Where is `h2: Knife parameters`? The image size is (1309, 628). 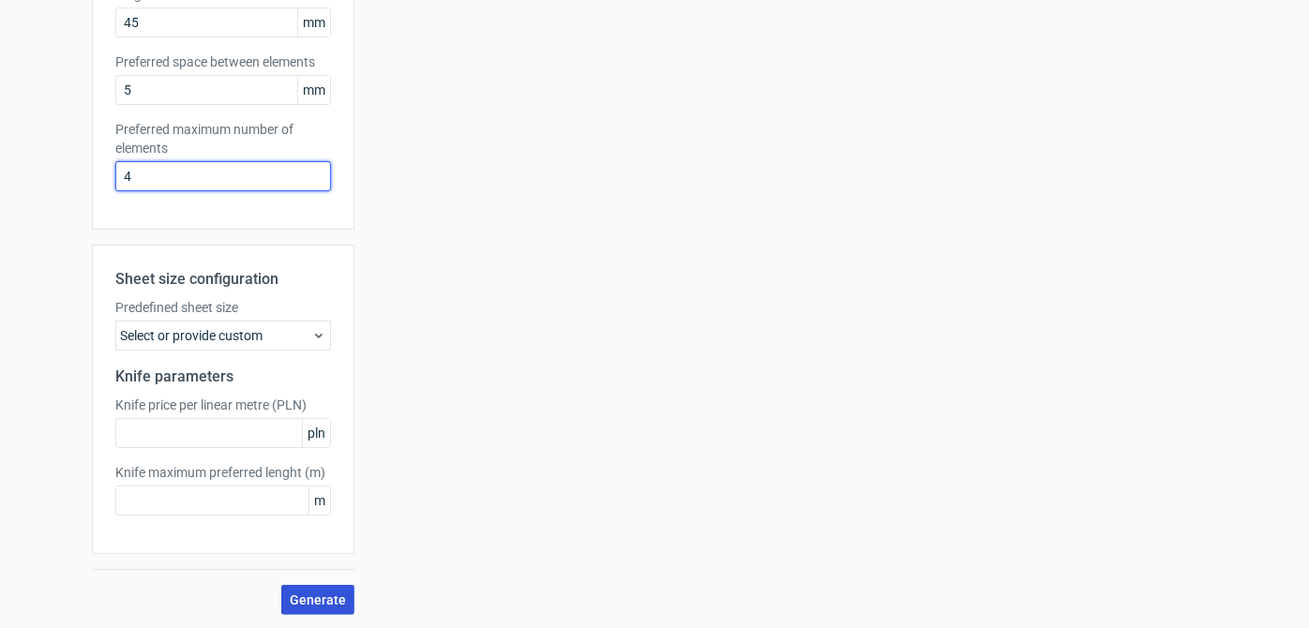
h2: Knife parameters is located at coordinates (223, 377).